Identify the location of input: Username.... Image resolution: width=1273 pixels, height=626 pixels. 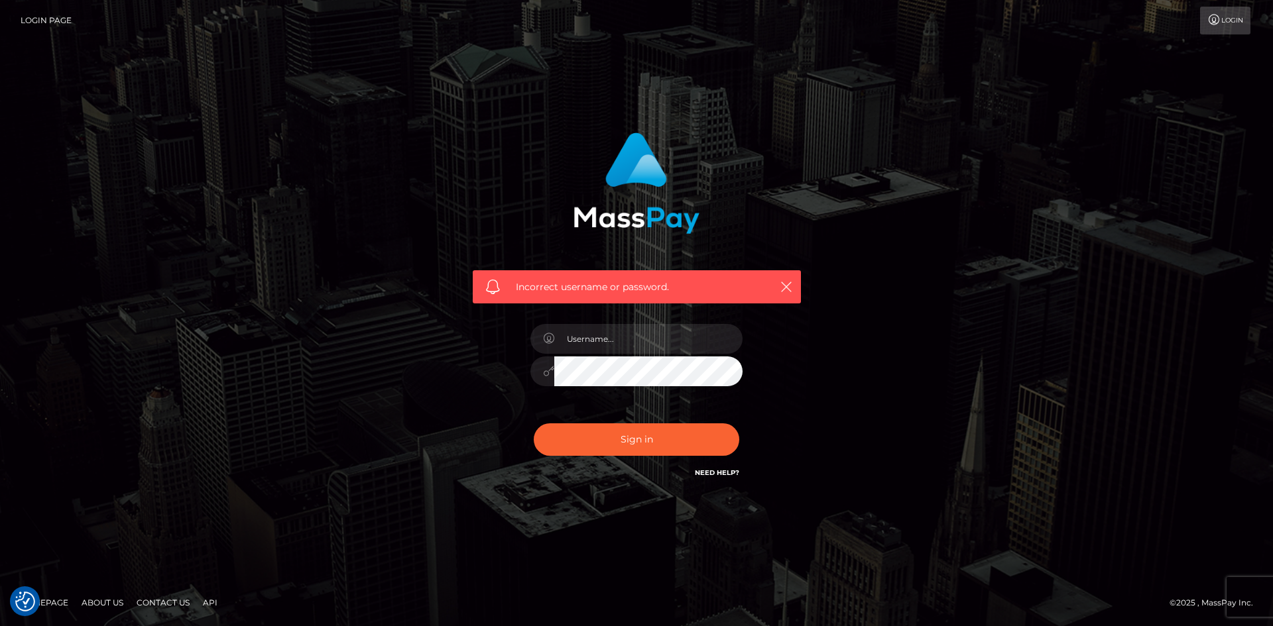
(648, 339).